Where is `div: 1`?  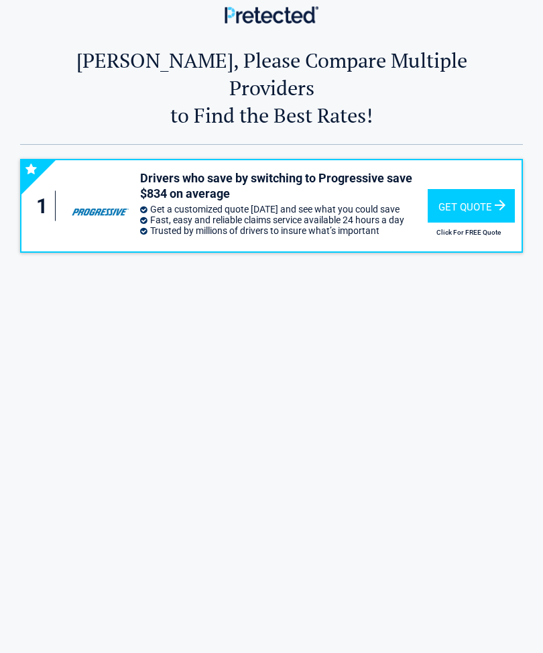 div: 1 is located at coordinates (45, 206).